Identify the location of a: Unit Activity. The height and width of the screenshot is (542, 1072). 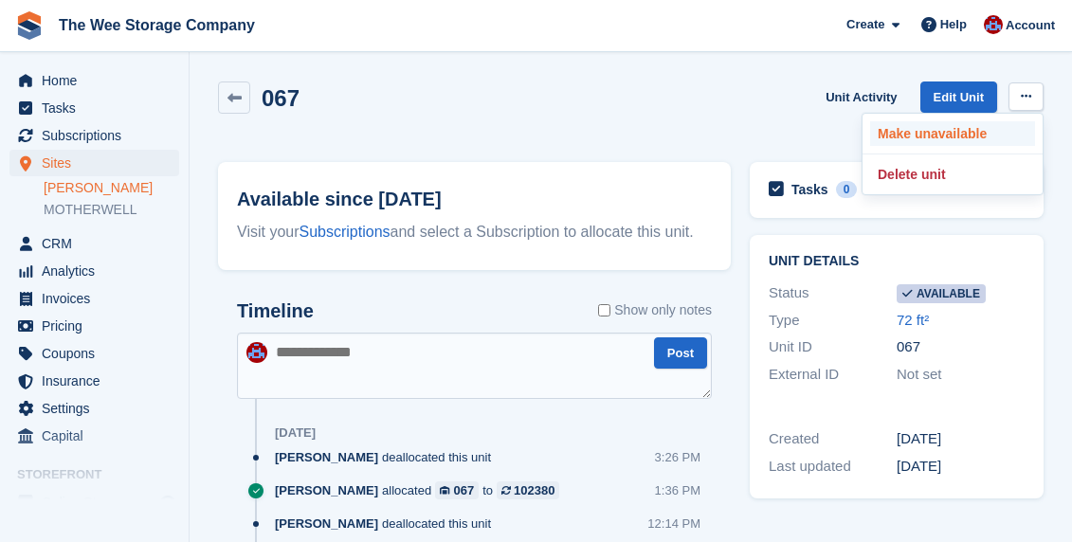
(860, 97).